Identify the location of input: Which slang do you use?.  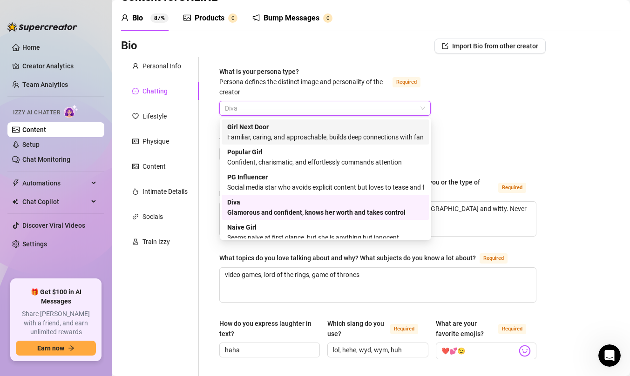
(376, 350).